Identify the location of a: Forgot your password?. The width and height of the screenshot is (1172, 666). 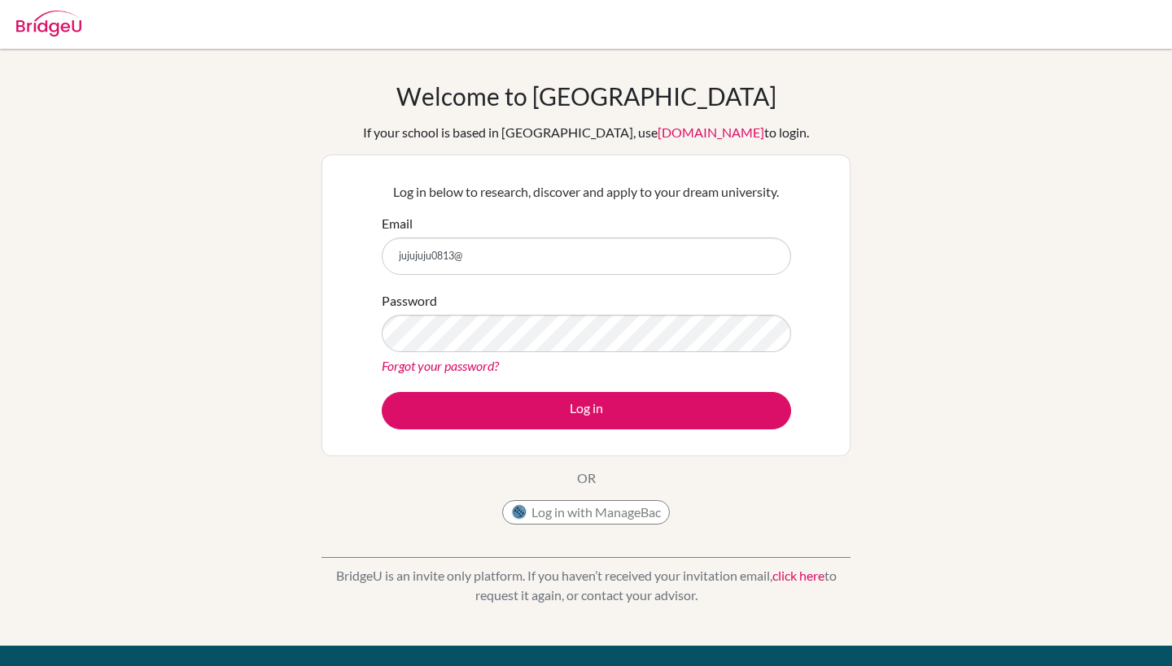
(440, 365).